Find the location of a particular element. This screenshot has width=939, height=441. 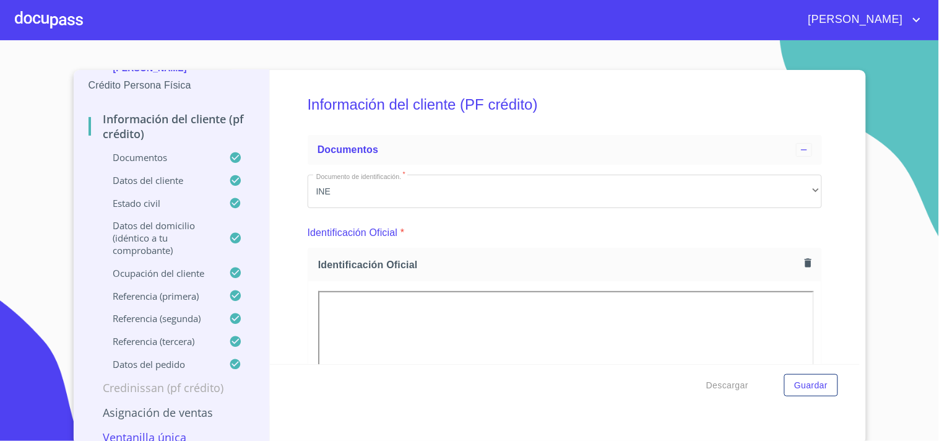

p: Datos del cliente is located at coordinates (159, 180).